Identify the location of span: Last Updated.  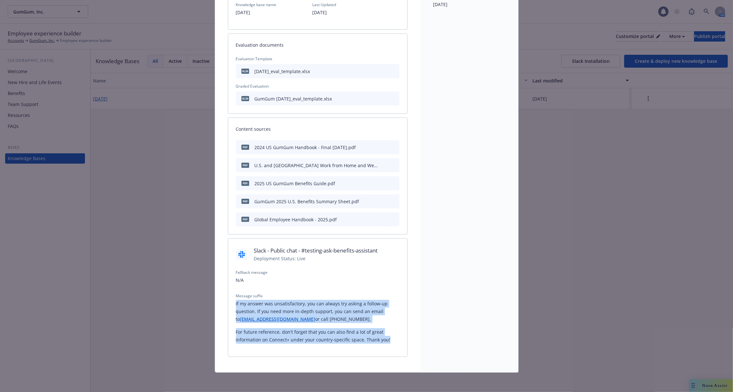
(324, 5).